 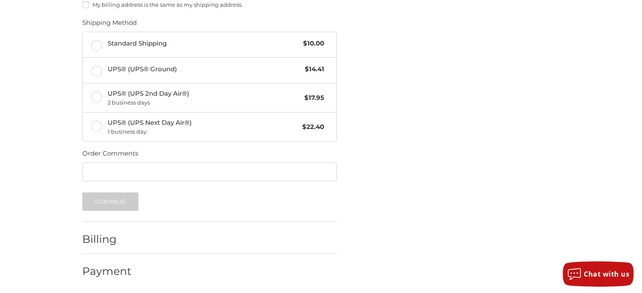 What do you see at coordinates (598, 274) in the screenshot?
I see `button: Chat with us` at bounding box center [598, 274].